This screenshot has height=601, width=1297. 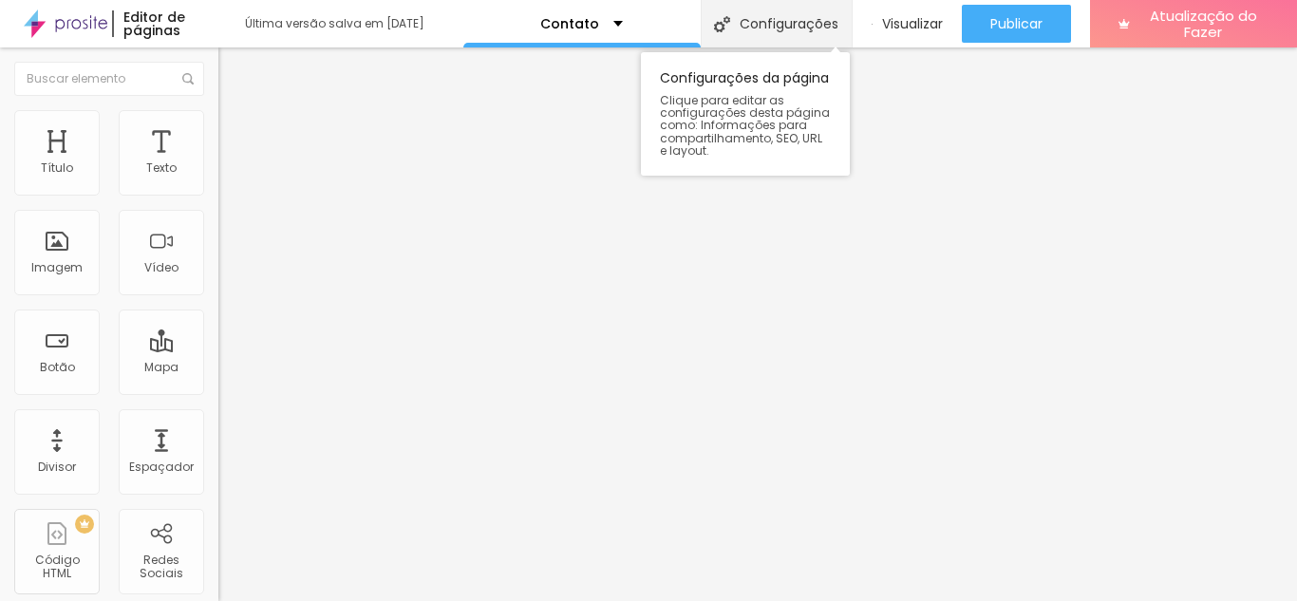 What do you see at coordinates (871, 24) in the screenshot?
I see `img: view-1.svg` at bounding box center [871, 24].